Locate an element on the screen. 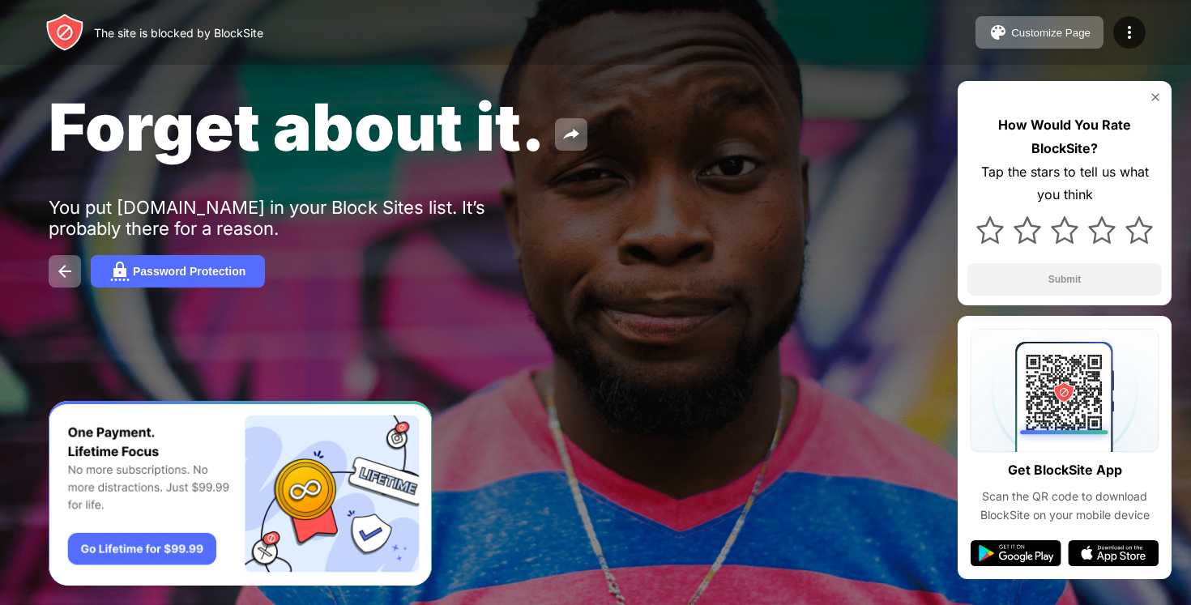 This screenshot has width=1191, height=605. img: google-play.svg is located at coordinates (1016, 554).